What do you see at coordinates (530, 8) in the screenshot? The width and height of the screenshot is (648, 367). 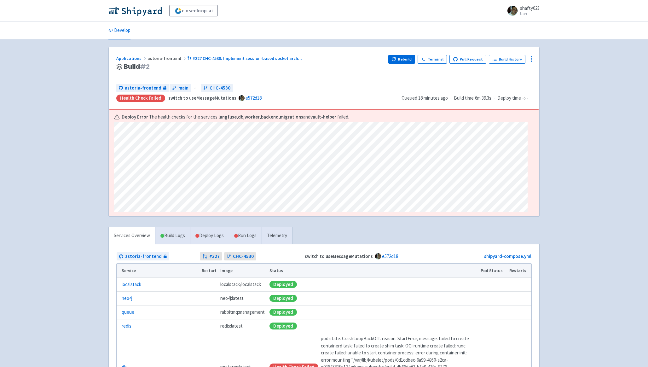 I see `span: shafty023` at bounding box center [530, 8].